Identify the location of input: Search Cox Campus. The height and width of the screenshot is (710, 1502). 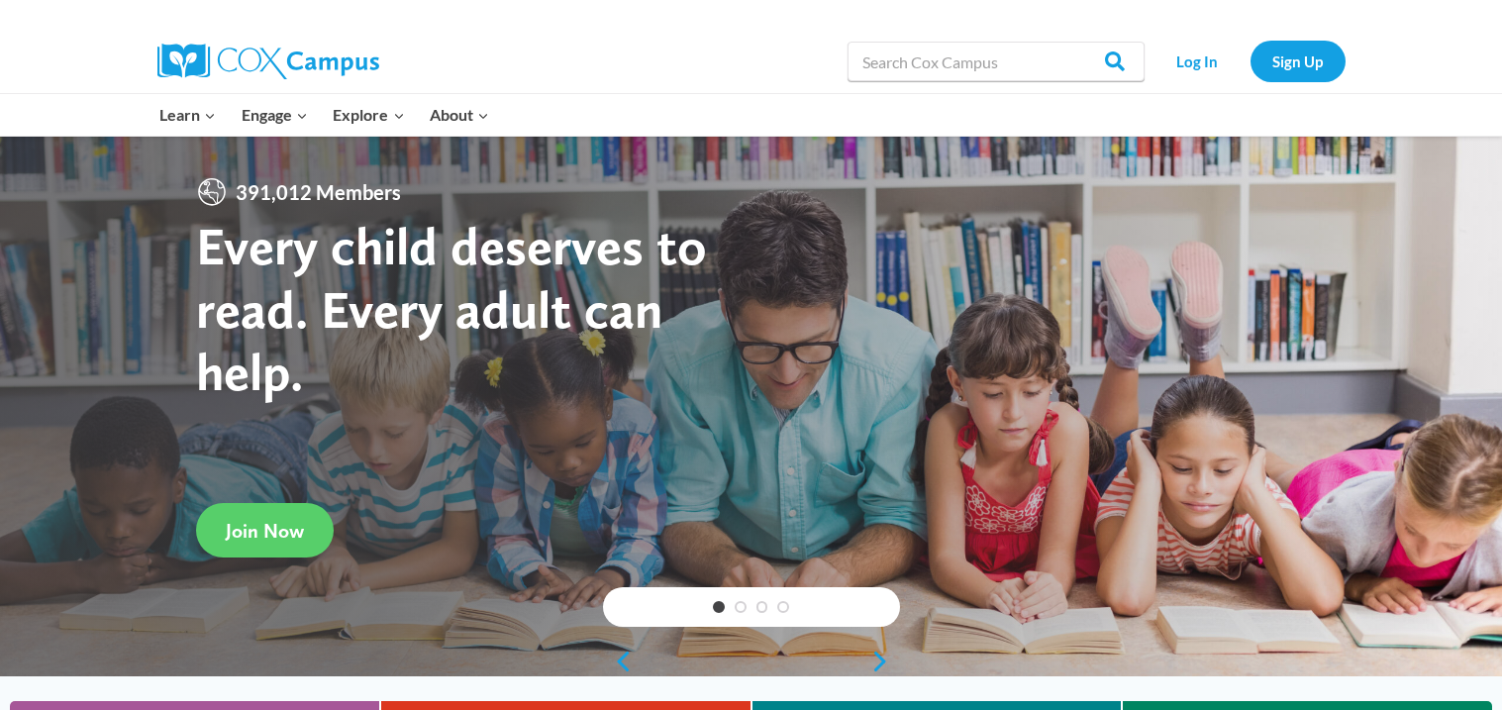
(996, 61).